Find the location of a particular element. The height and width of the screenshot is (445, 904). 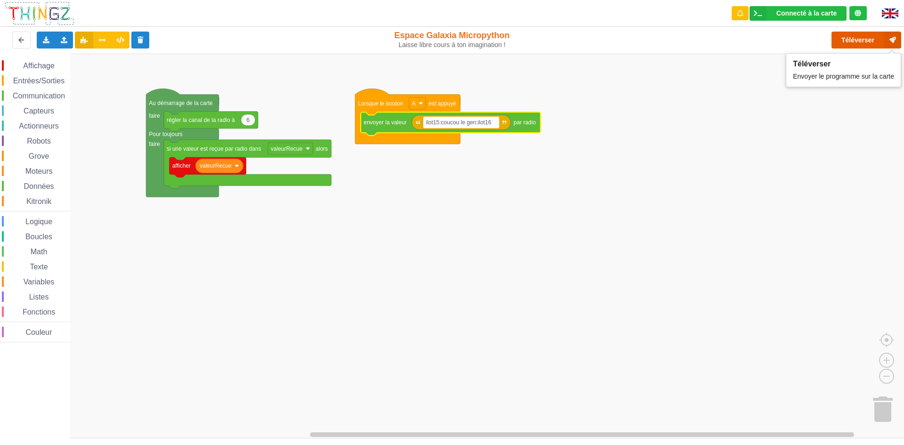

span: Couleur is located at coordinates (39, 332).